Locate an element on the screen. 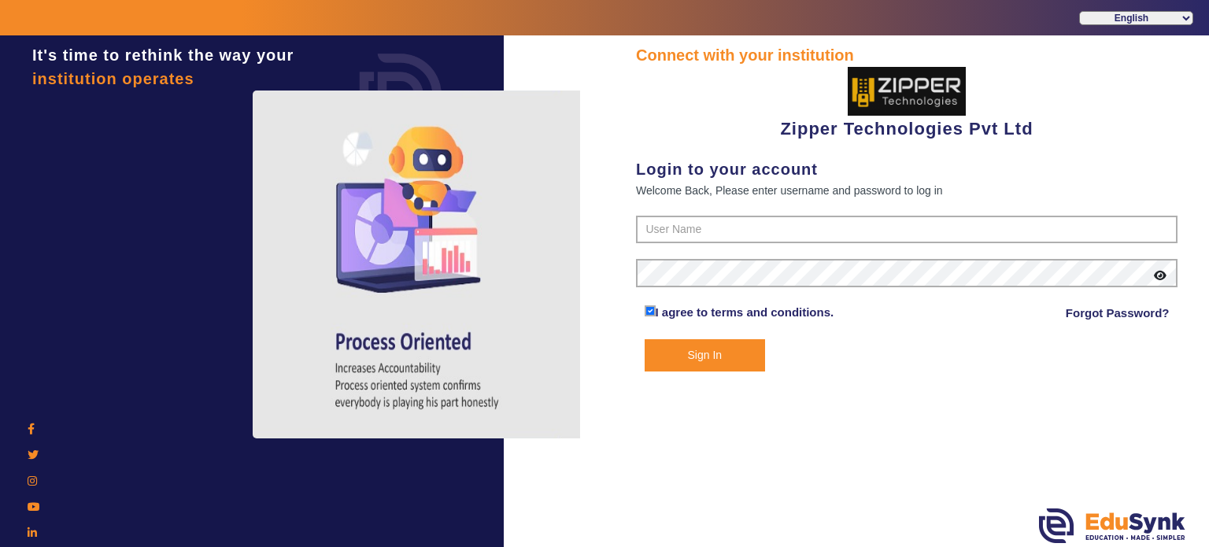 Image resolution: width=1209 pixels, height=547 pixels. div: Zipper Technologies Pvt Ltd is located at coordinates (907, 104).